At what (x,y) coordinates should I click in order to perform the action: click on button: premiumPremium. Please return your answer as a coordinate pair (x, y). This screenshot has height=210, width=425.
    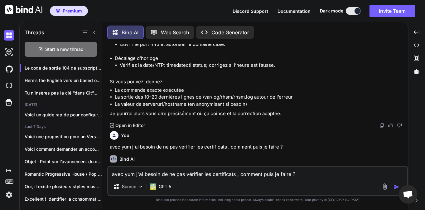
    Looking at the image, I should click on (69, 11).